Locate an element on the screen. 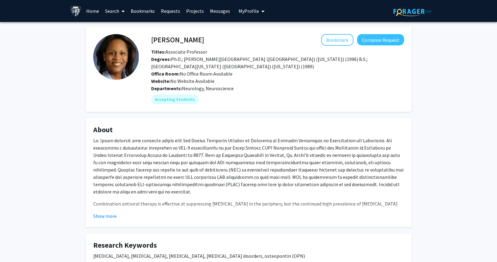  img: Johns Hopkins University Logo is located at coordinates (76, 11).